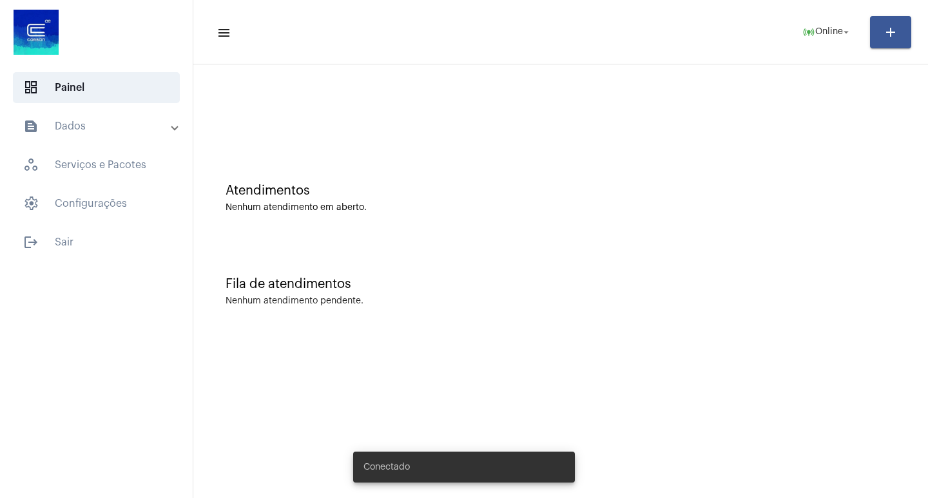  Describe the element at coordinates (827, 32) in the screenshot. I see `button: Online` at that location.